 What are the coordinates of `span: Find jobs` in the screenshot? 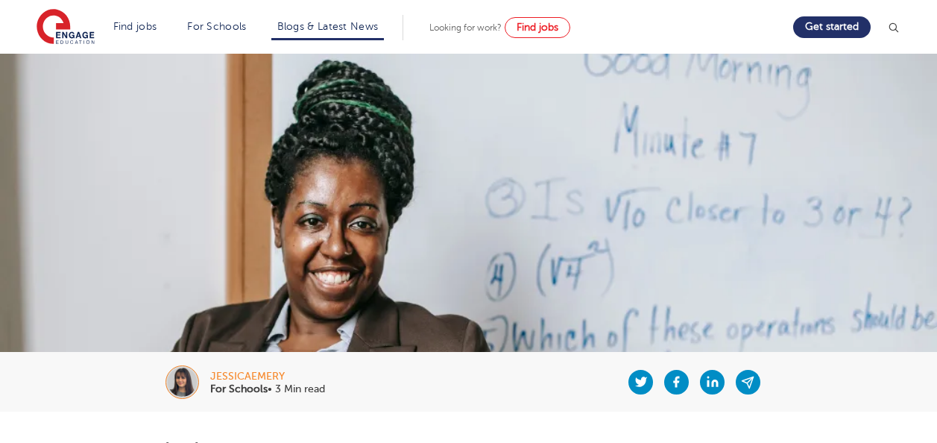 It's located at (538, 27).